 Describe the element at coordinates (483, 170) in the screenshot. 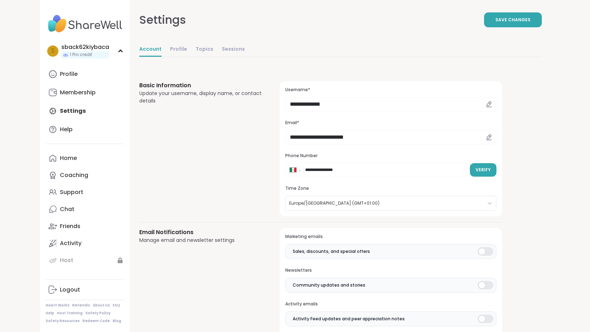

I see `button: Verify` at that location.